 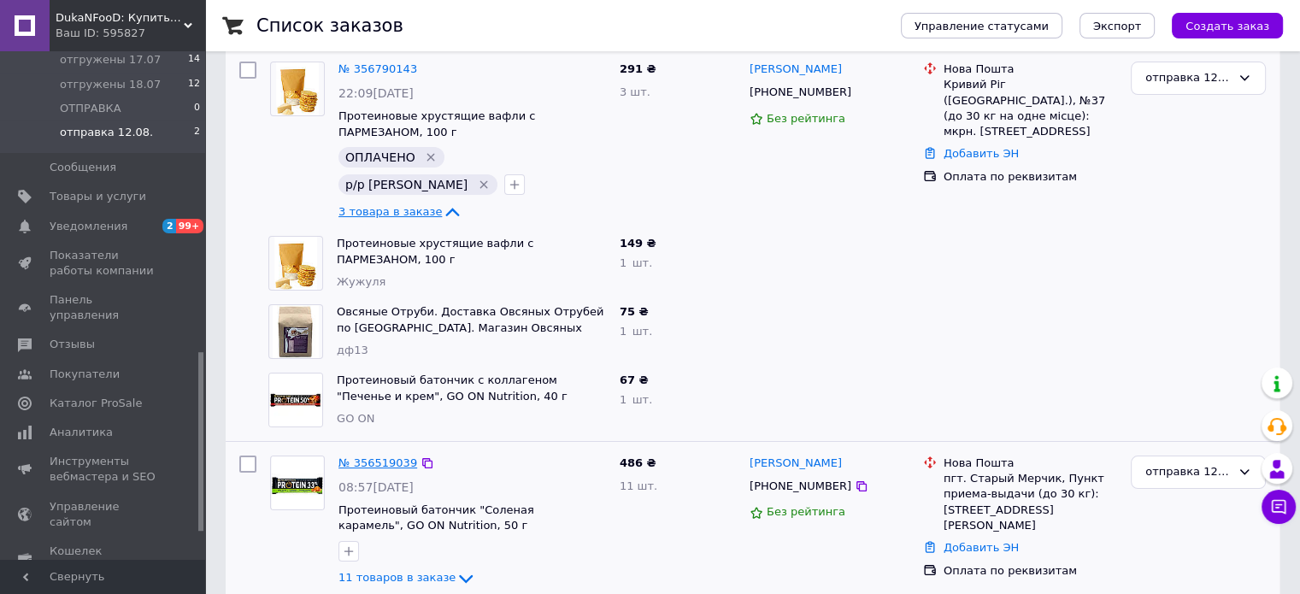 I want to click on h1: Список заказов, so click(x=330, y=26).